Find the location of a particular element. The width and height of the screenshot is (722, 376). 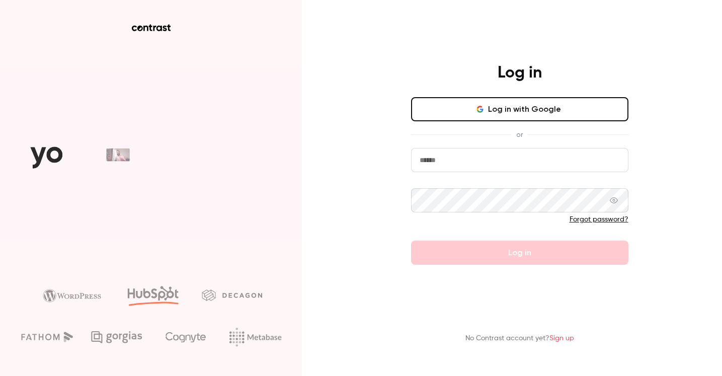

a: Forgot password? is located at coordinates (599, 219).